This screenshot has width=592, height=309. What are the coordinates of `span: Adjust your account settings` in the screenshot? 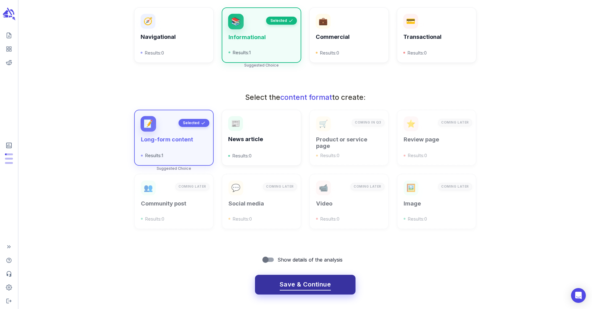 It's located at (9, 287).